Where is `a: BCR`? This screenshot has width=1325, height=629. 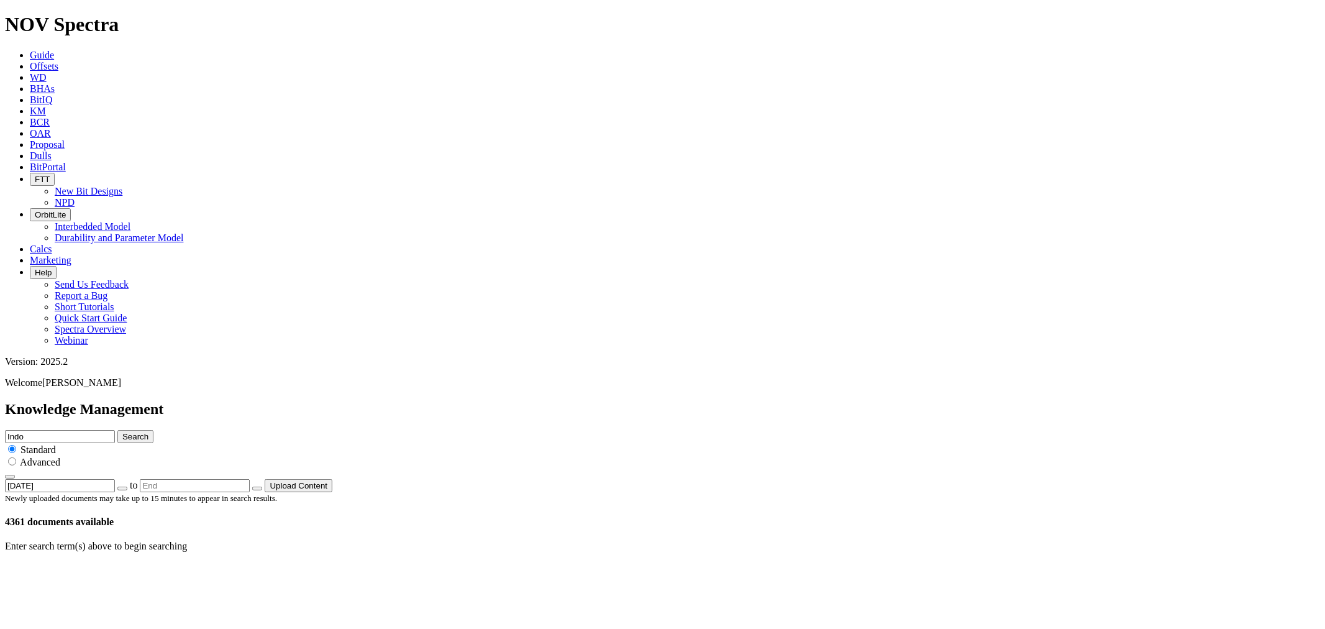
a: BCR is located at coordinates (40, 122).